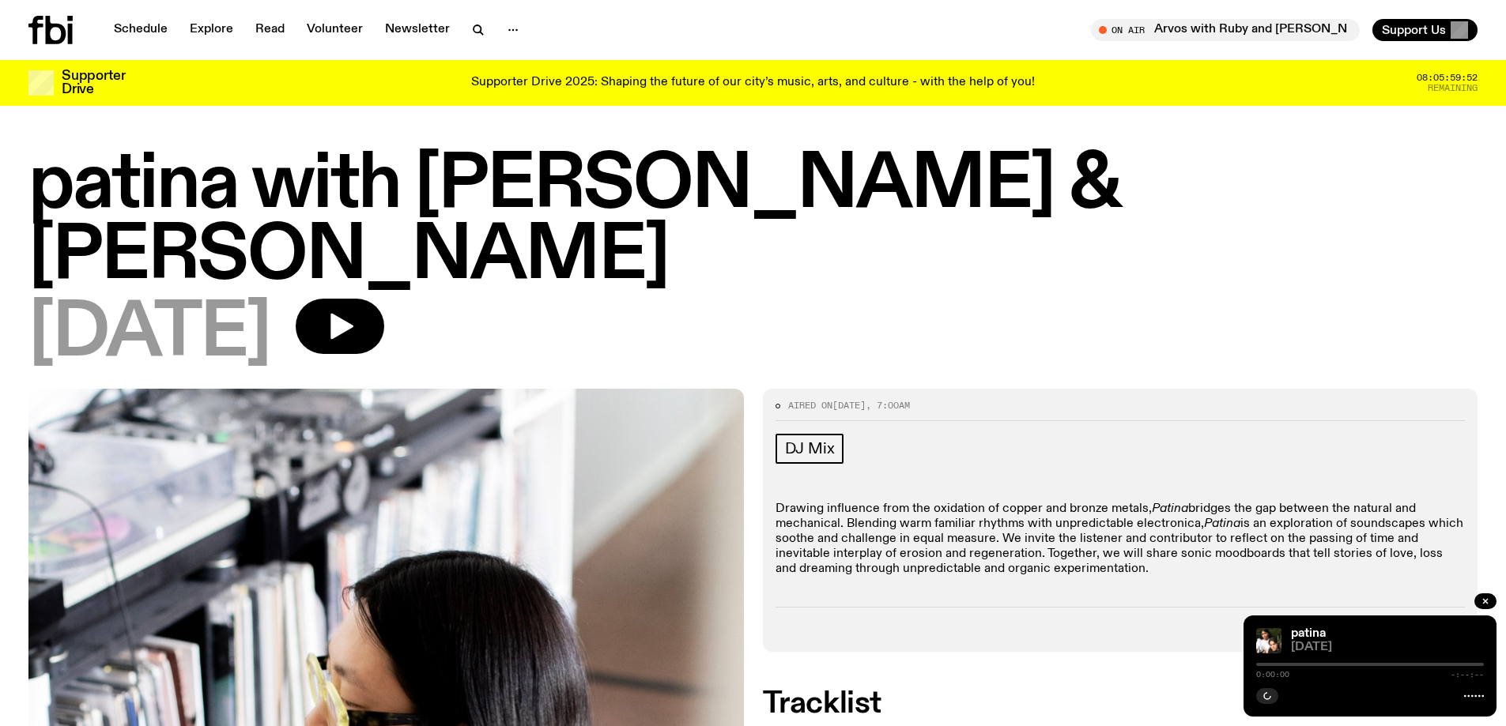 The image size is (1506, 726). Describe the element at coordinates (1413, 30) in the screenshot. I see `span: Support Us` at that location.